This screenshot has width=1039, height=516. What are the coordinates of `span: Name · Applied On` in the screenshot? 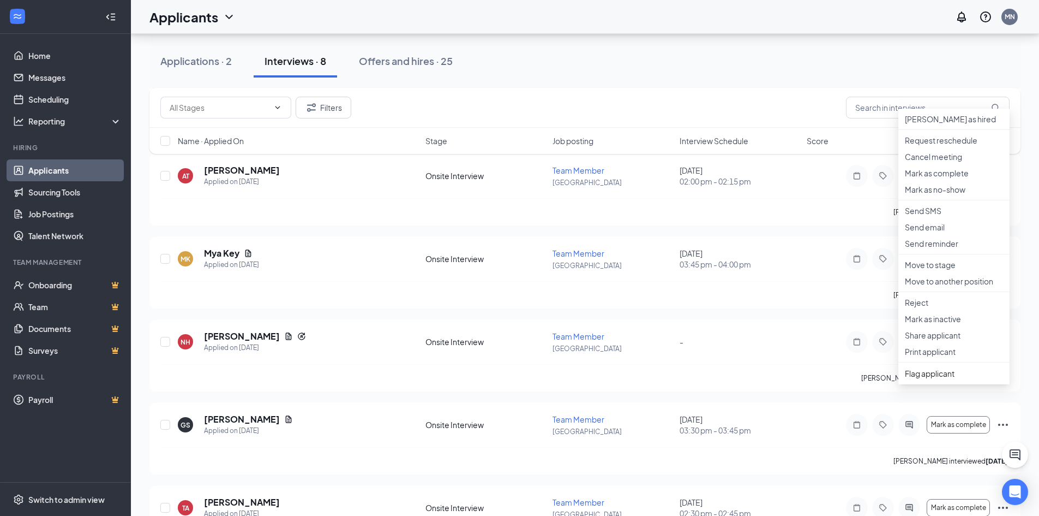 It's located at (211, 141).